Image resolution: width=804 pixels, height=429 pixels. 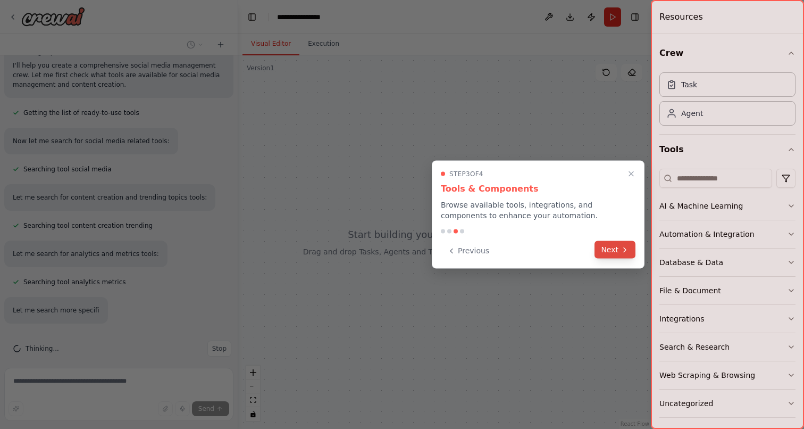 What do you see at coordinates (538, 189) in the screenshot?
I see `h3: Tools & Components` at bounding box center [538, 189].